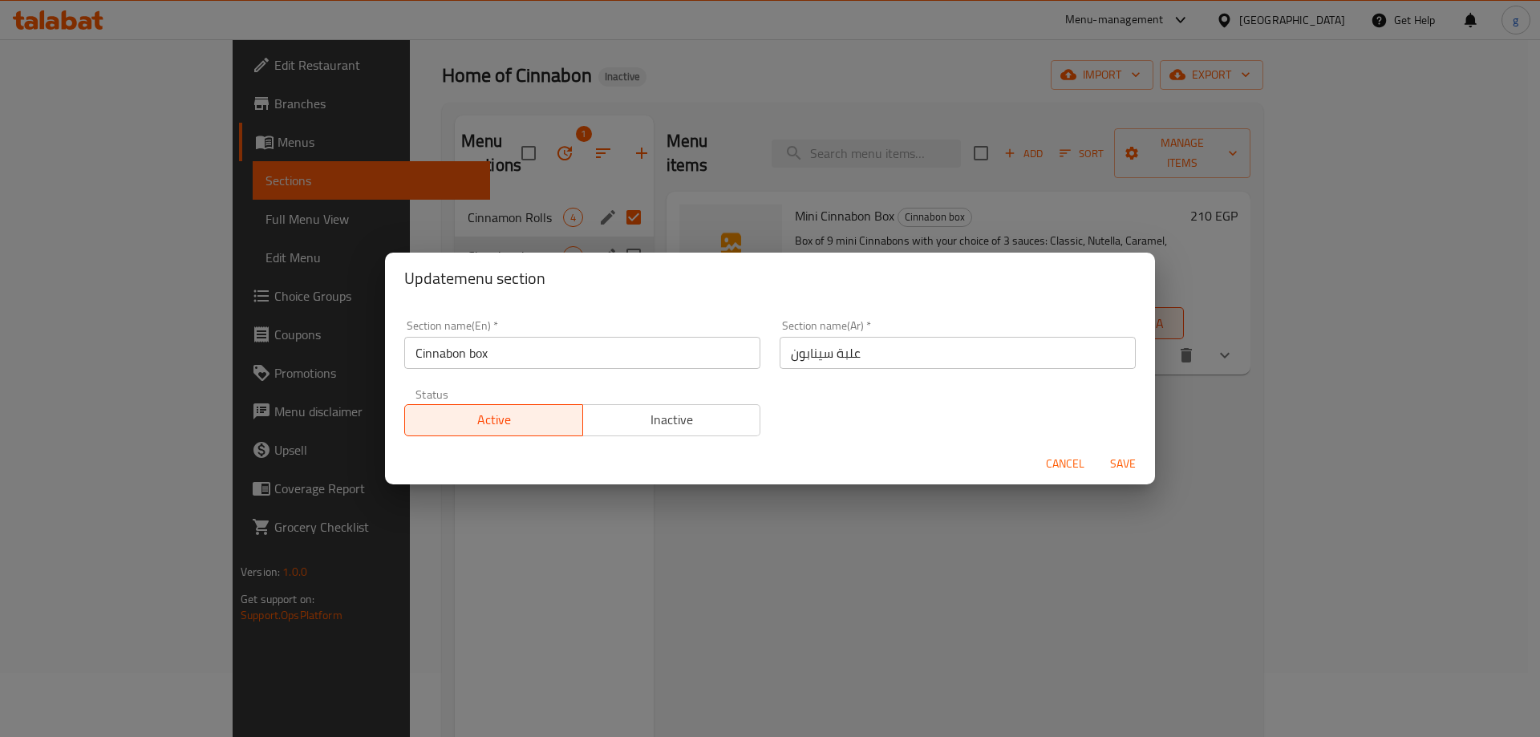  I want to click on button: Save, so click(1123, 463).